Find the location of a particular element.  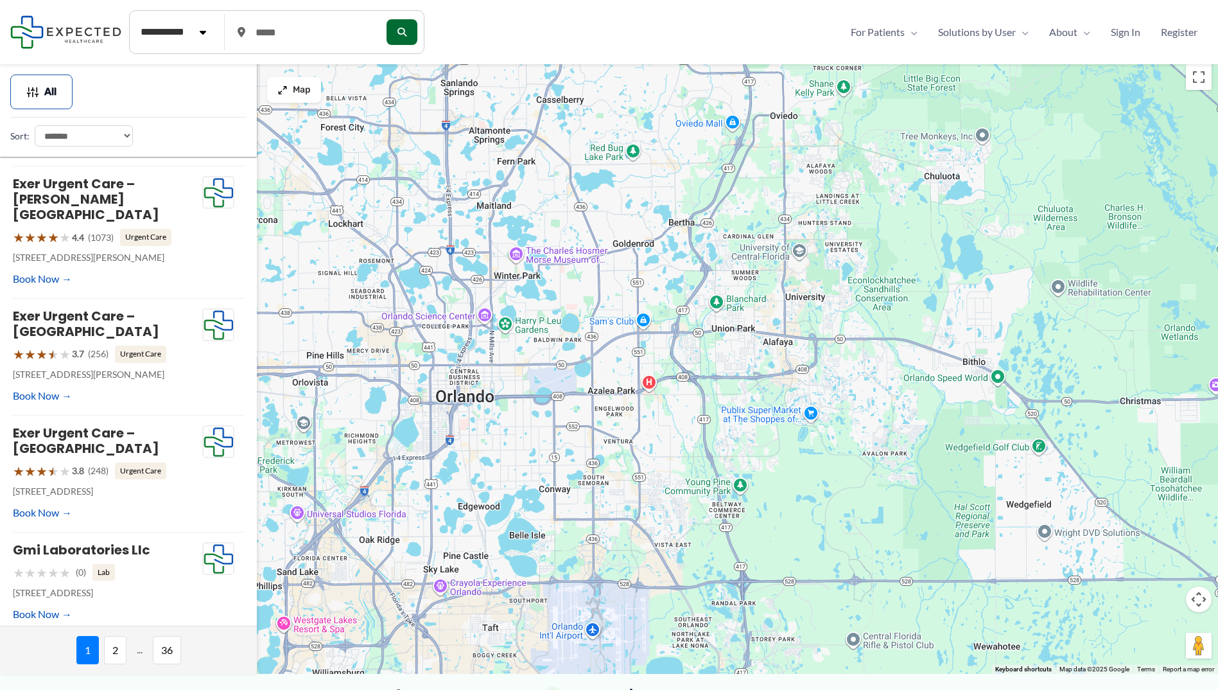

button: Drag Pegman onto the map to open Street View is located at coordinates (1199, 645).